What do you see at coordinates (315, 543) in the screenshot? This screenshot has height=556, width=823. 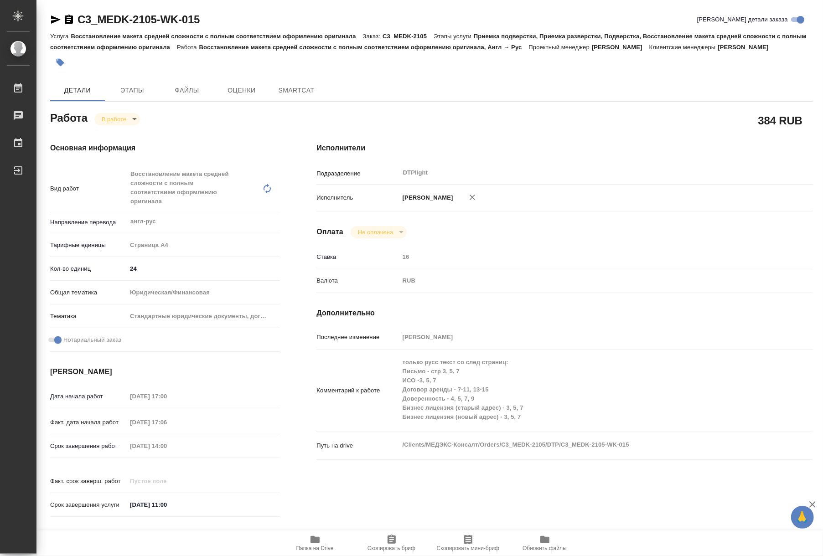 I see `button: Папка на Drive` at bounding box center [315, 543].